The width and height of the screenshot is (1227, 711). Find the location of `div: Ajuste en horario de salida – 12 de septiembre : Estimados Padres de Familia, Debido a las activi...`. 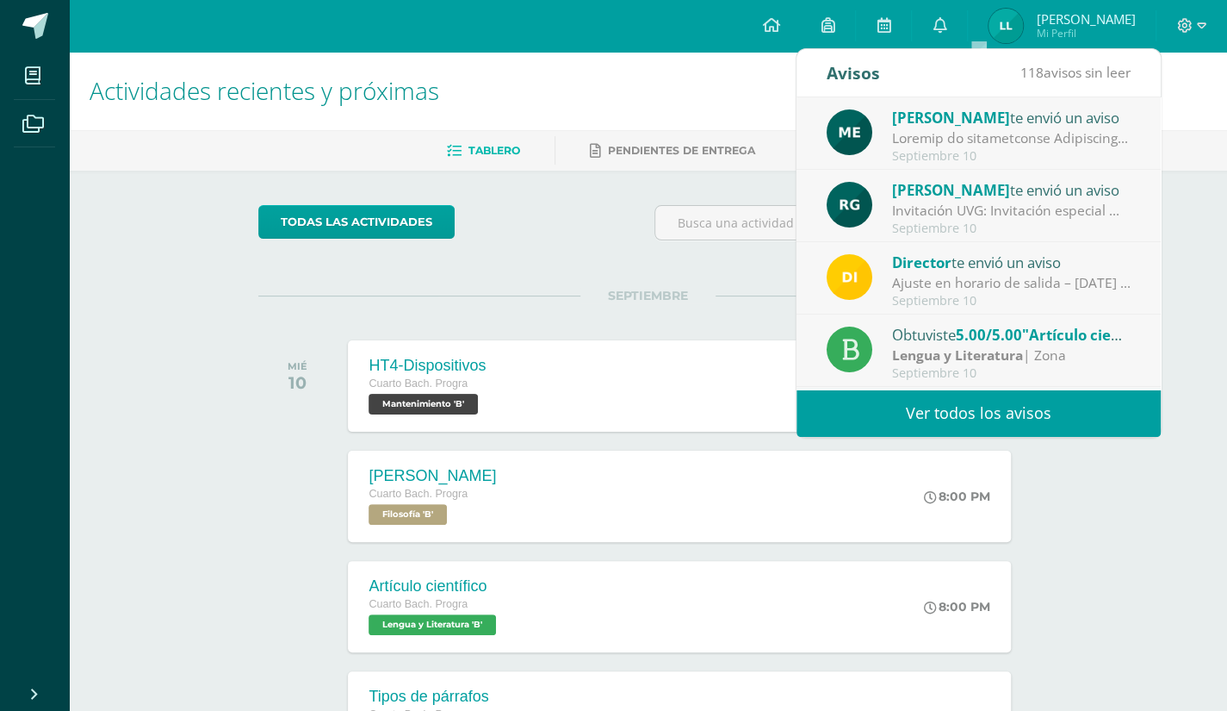

div: Ajuste en horario de salida – 12 de septiembre : Estimados Padres de Familia, Debido a las activi... is located at coordinates (1012, 283).